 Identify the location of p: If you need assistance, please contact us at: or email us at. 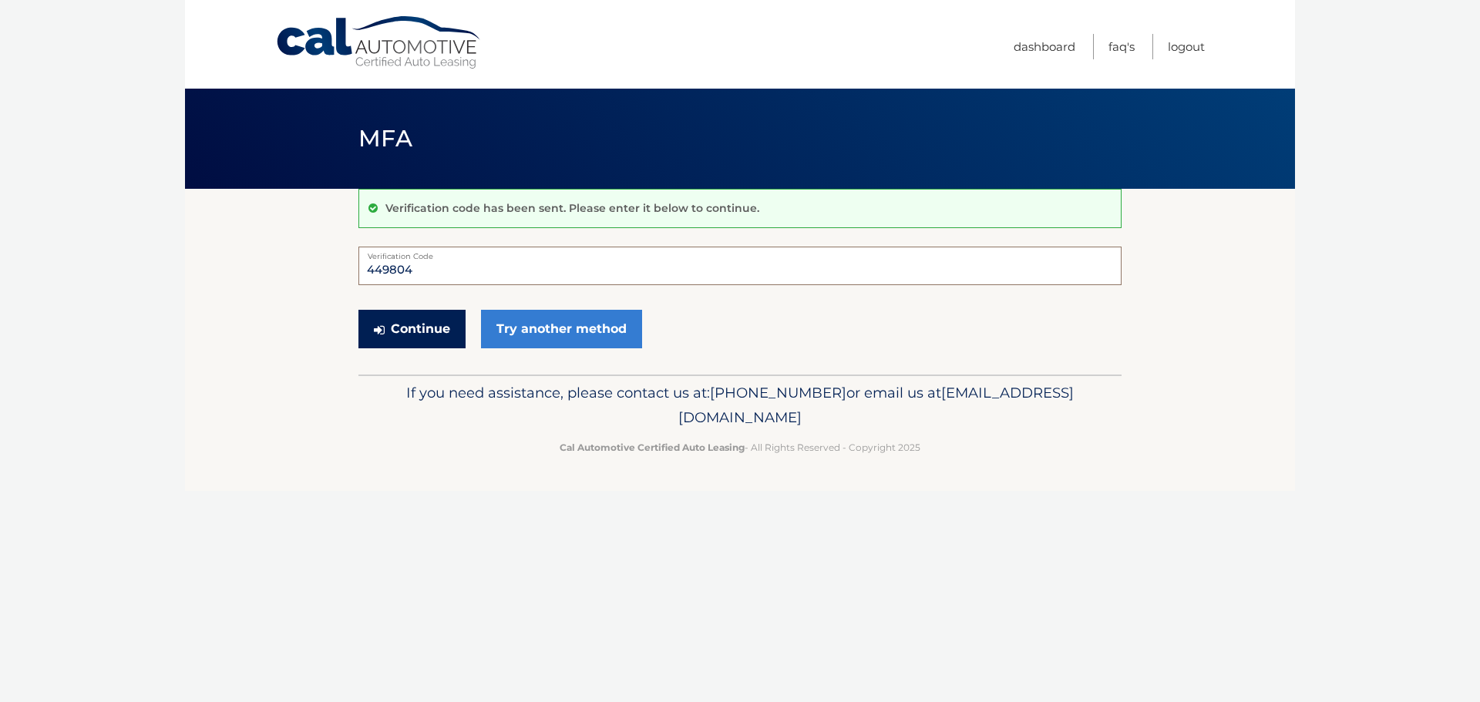
(740, 405).